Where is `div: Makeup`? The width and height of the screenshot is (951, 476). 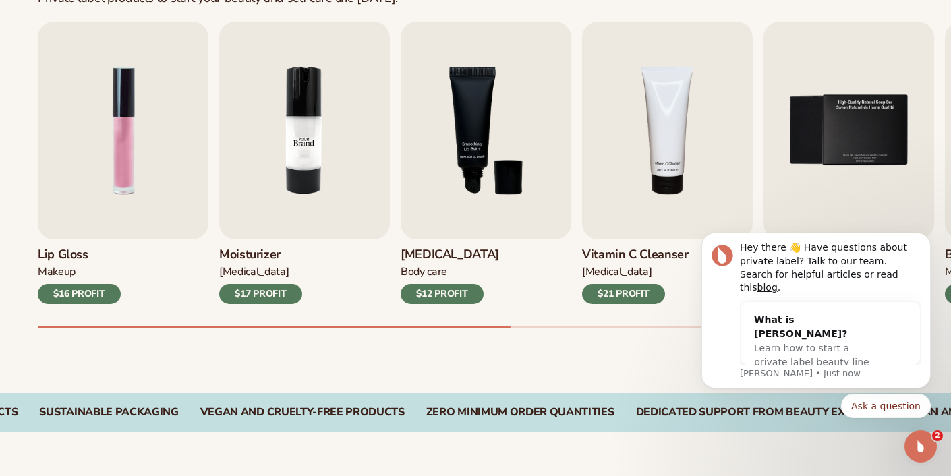
div: Makeup is located at coordinates (79, 272).